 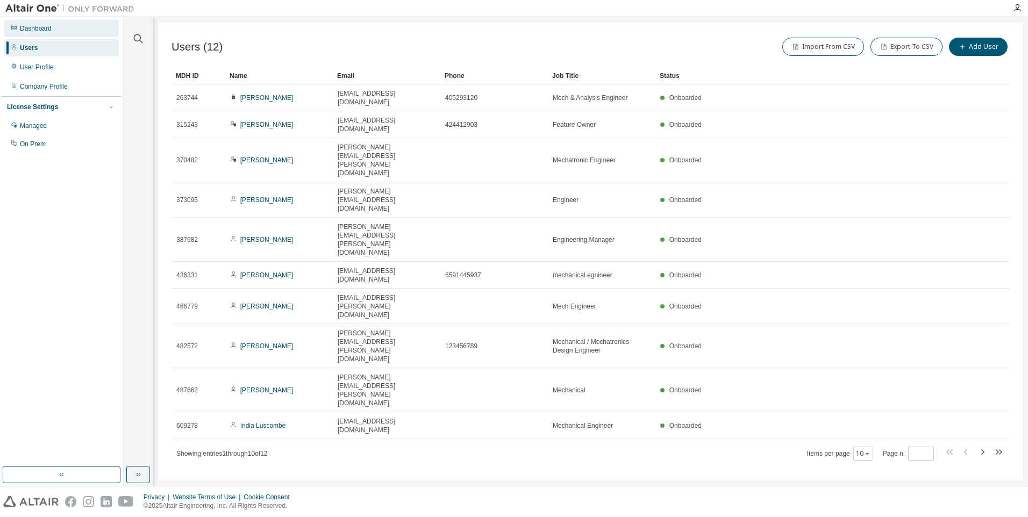 What do you see at coordinates (565, 200) in the screenshot?
I see `span: Engineer` at bounding box center [565, 200].